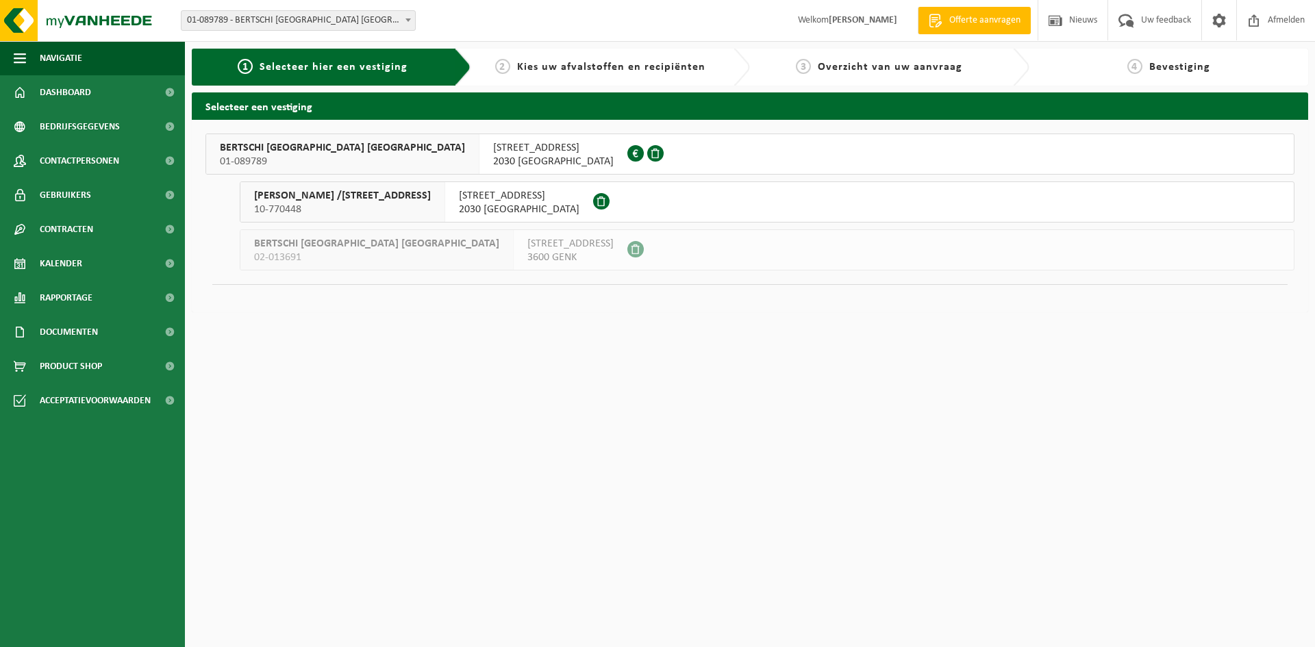 This screenshot has height=647, width=1315. I want to click on span: Selecteer hier een vestiging, so click(333, 67).